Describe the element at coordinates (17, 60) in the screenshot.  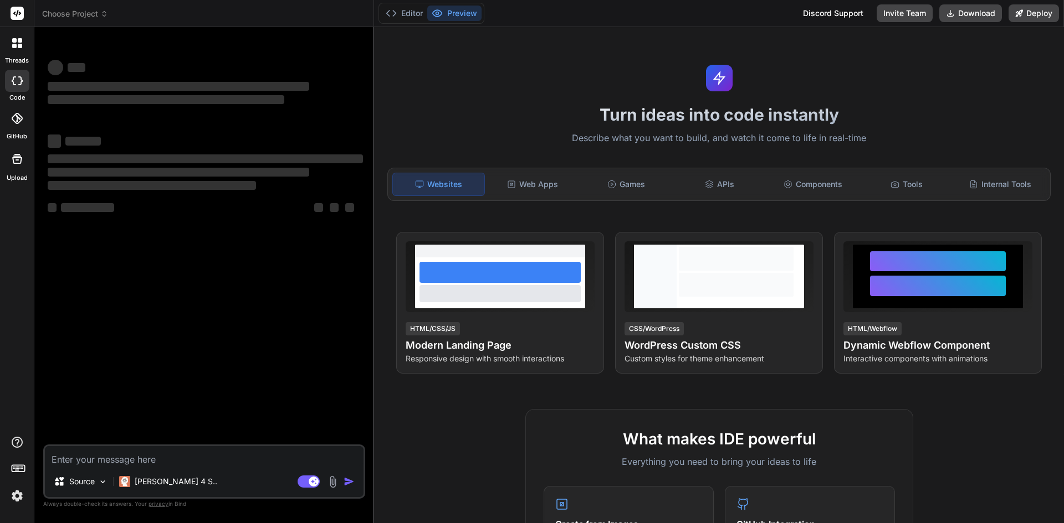
I see `label: threads` at that location.